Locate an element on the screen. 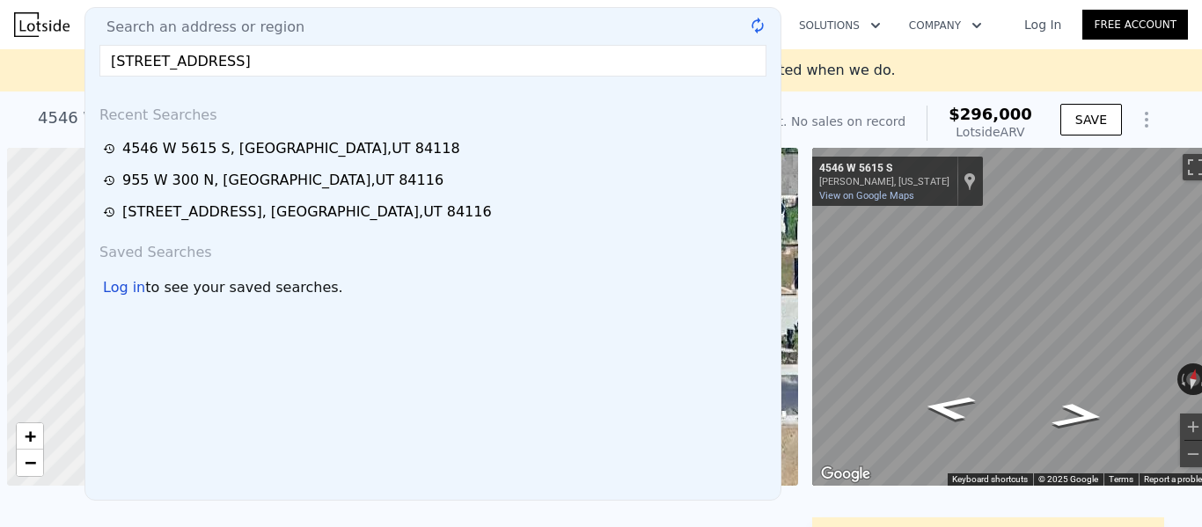 This screenshot has width=1202, height=527. button: Show Options is located at coordinates (1147, 120).